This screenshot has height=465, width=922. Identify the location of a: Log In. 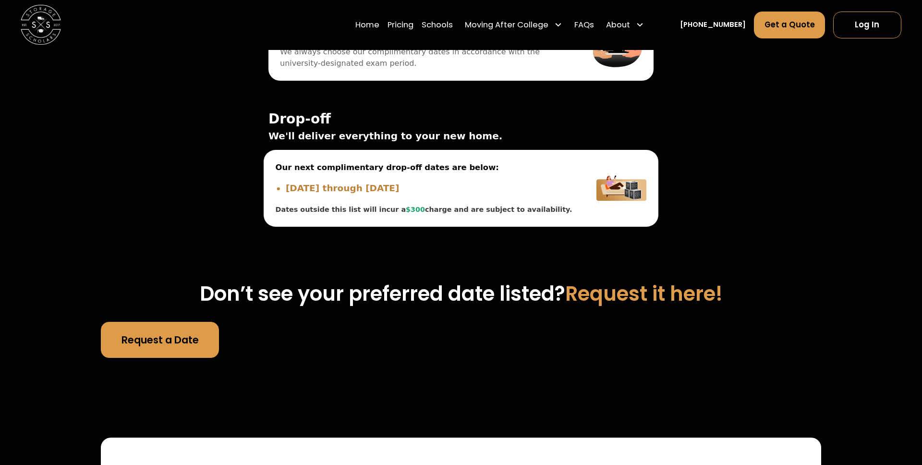
(867, 25).